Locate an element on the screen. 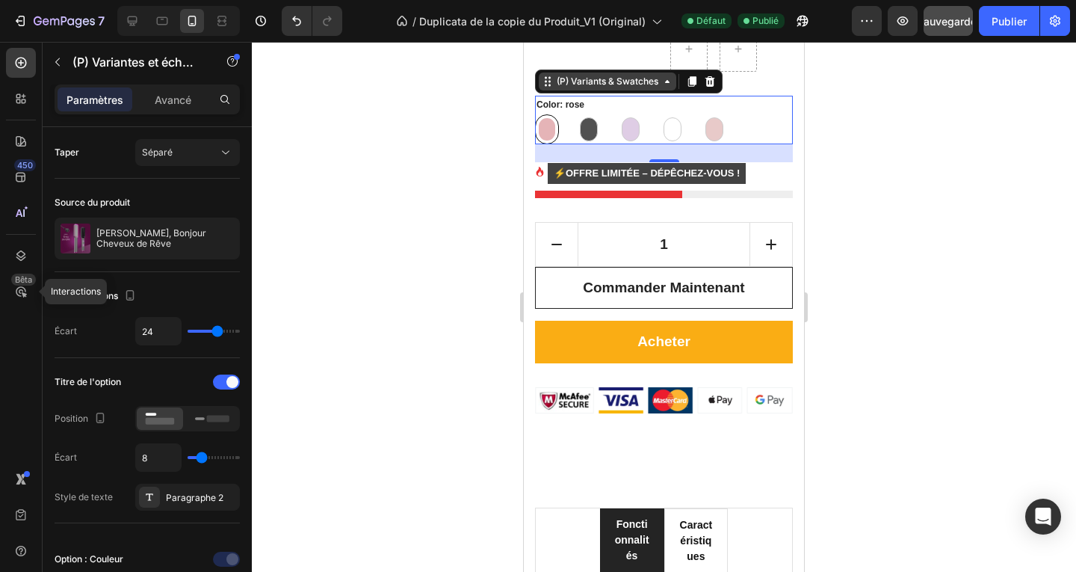  p: fonctionnalités is located at coordinates (108, 498).